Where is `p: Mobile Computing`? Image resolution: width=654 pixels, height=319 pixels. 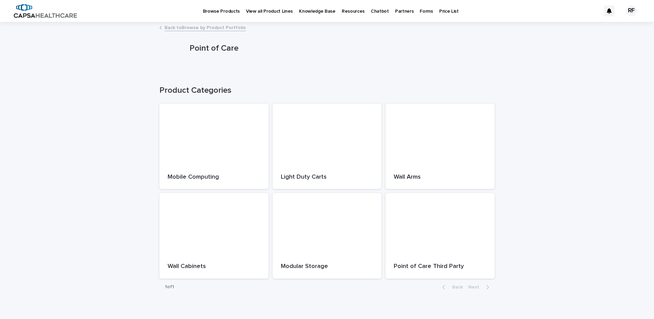
p: Mobile Computing is located at coordinates (214, 177).